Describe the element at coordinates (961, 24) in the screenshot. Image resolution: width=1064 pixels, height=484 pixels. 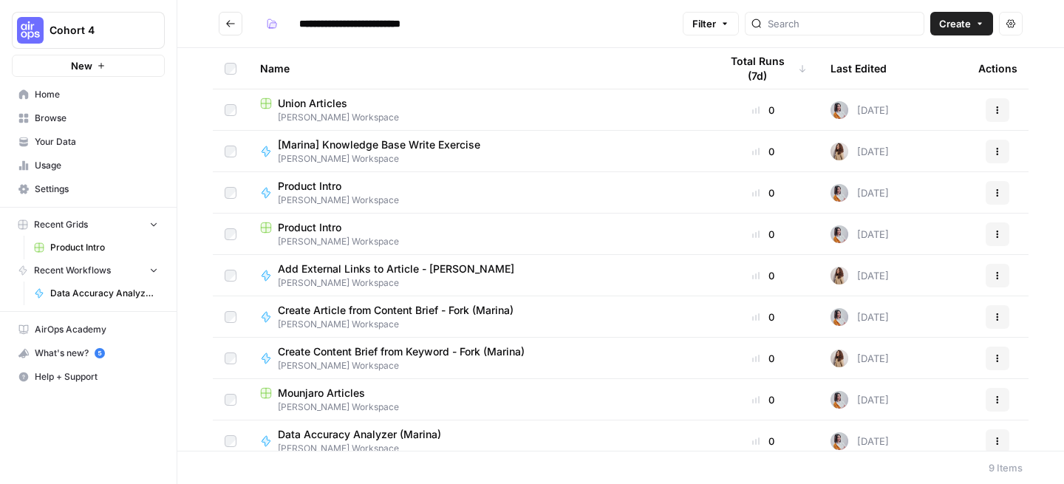
I see `button: Create` at that location.